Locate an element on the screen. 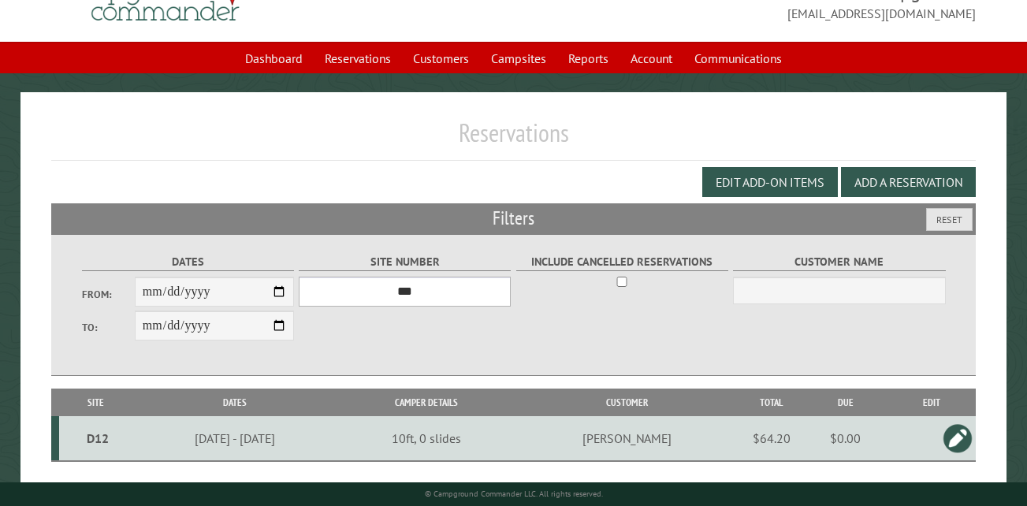  th: Camper Details is located at coordinates (427, 402).